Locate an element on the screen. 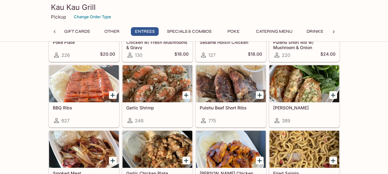 The image size is (388, 174). span: 226 is located at coordinates (65, 55).